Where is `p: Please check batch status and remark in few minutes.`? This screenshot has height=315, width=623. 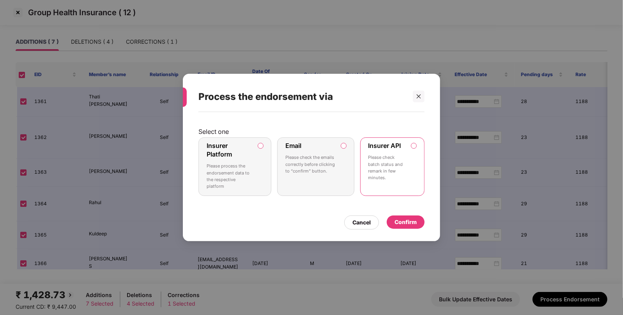 p: Please check batch status and remark in few minutes. is located at coordinates (387, 167).